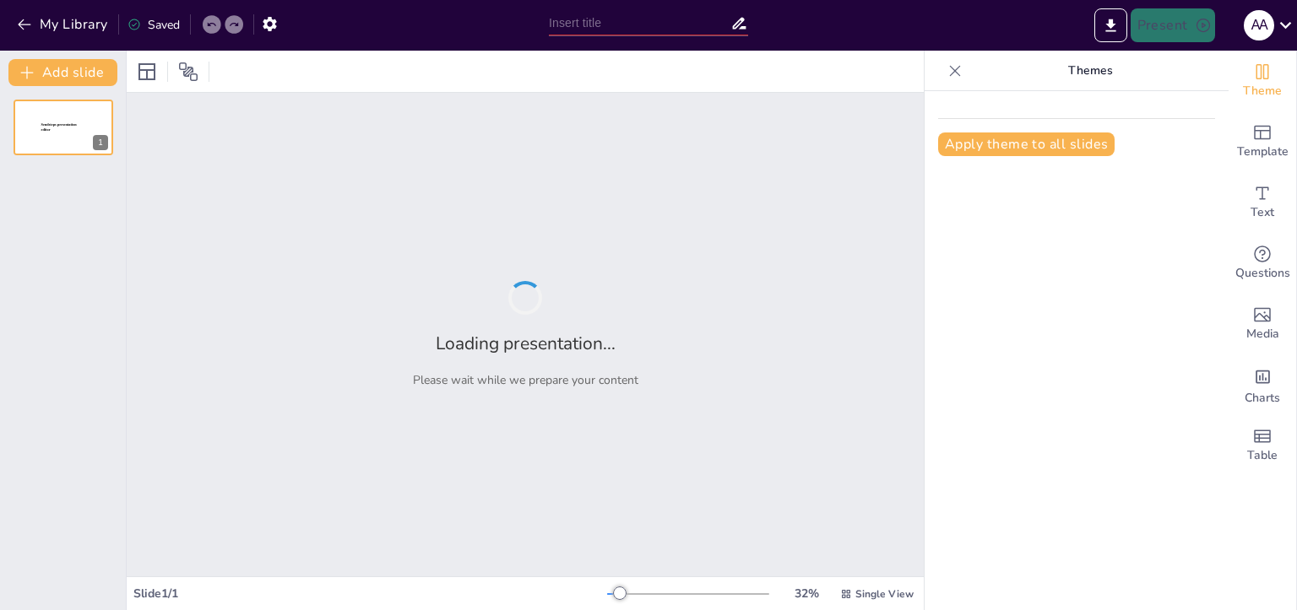  What do you see at coordinates (1262, 334) in the screenshot?
I see `span: Media` at bounding box center [1262, 334].